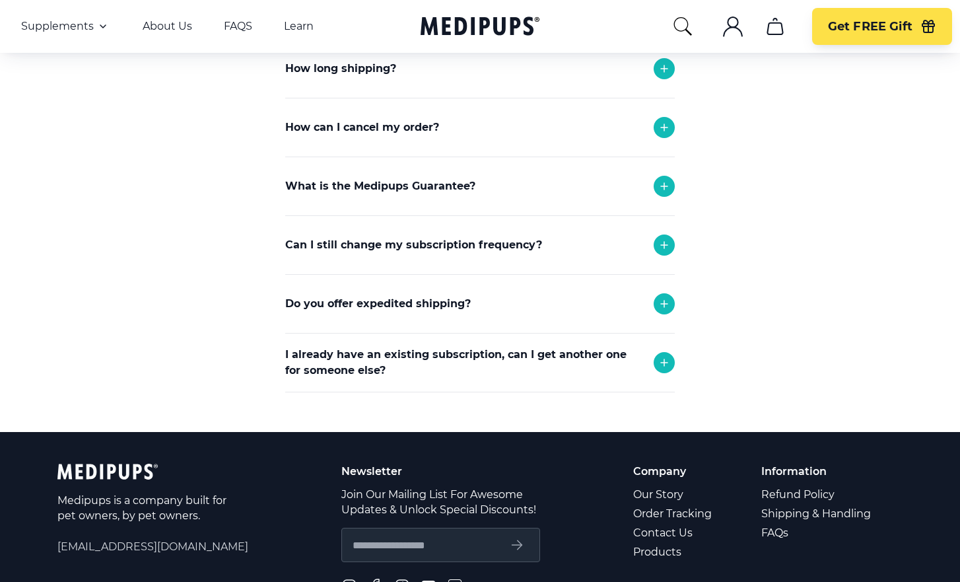 The image size is (960, 582). What do you see at coordinates (299, 26) in the screenshot?
I see `a: Learn` at bounding box center [299, 26].